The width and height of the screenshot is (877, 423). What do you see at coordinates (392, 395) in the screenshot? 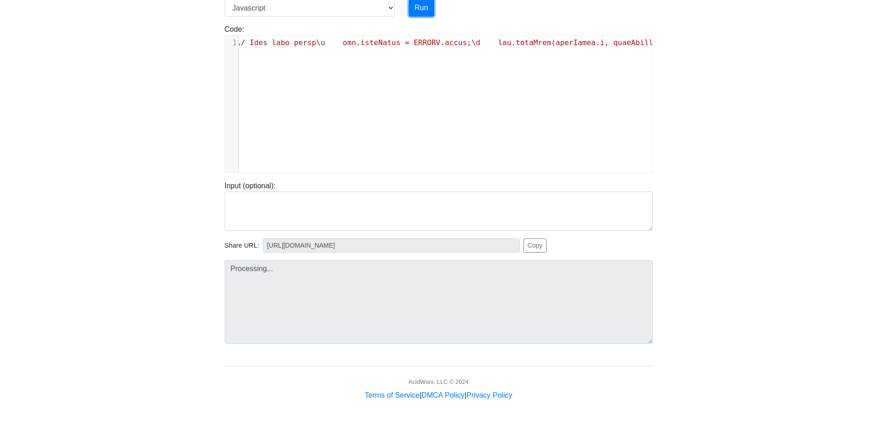
I see `a: Terms of Service` at bounding box center [392, 395].